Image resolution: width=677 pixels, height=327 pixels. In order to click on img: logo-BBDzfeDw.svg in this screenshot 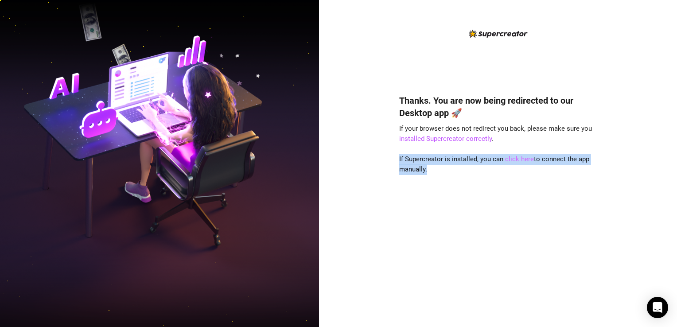, I will do `click(498, 34)`.